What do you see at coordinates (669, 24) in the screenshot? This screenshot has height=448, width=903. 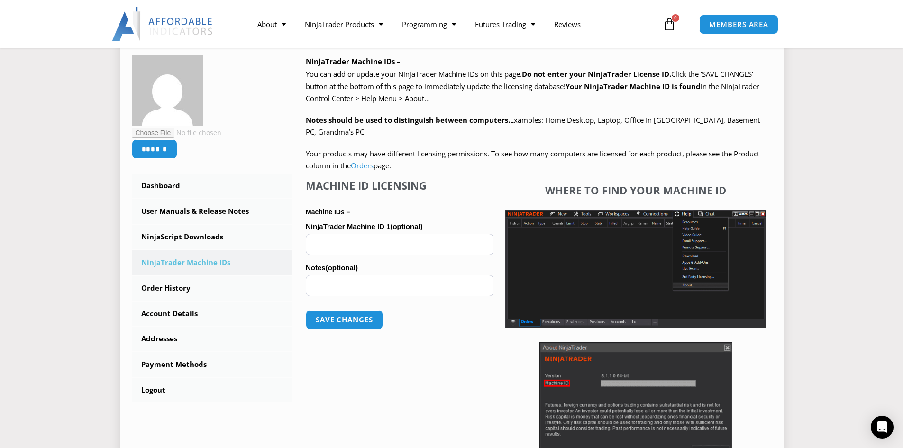 I see `a: 0` at bounding box center [669, 24].